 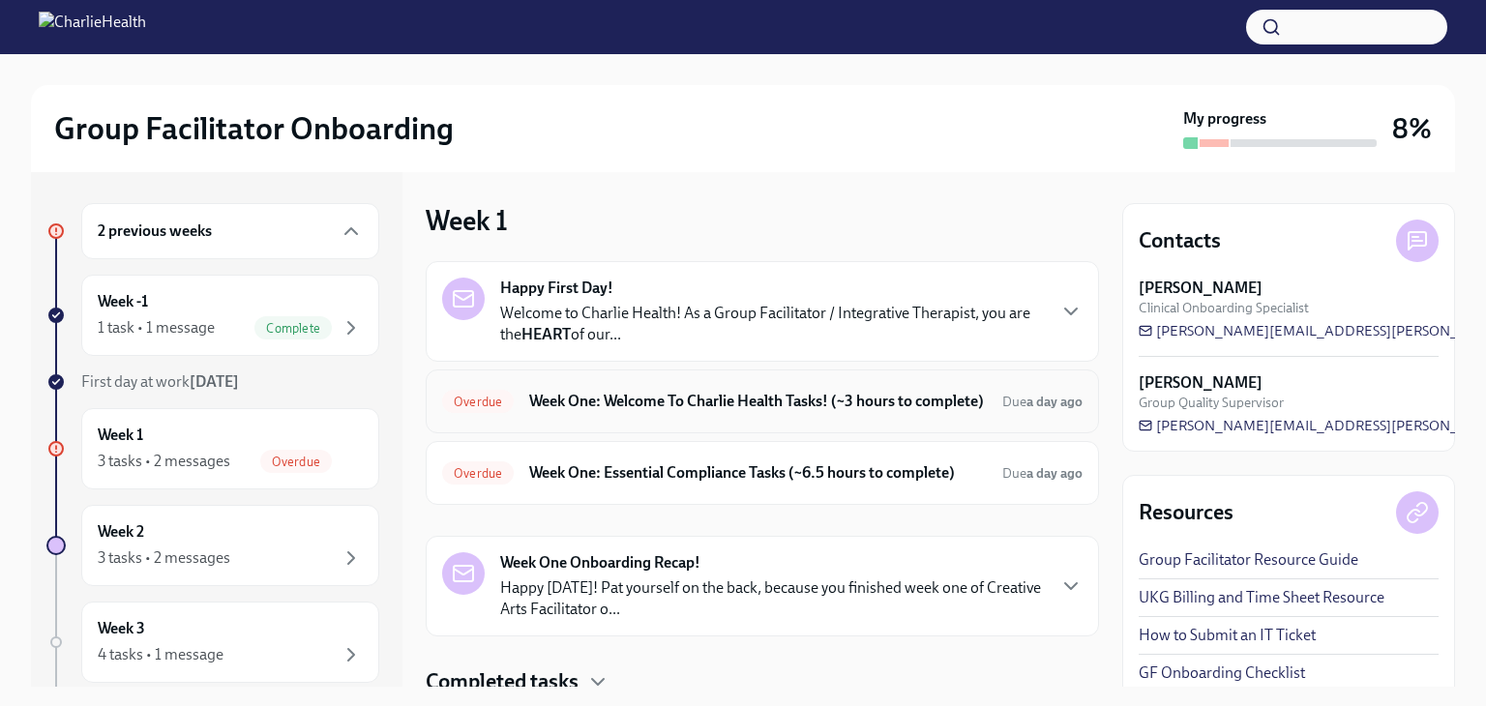 I want to click on a: Week -11 task • 1 messageComplete, so click(x=213, y=315).